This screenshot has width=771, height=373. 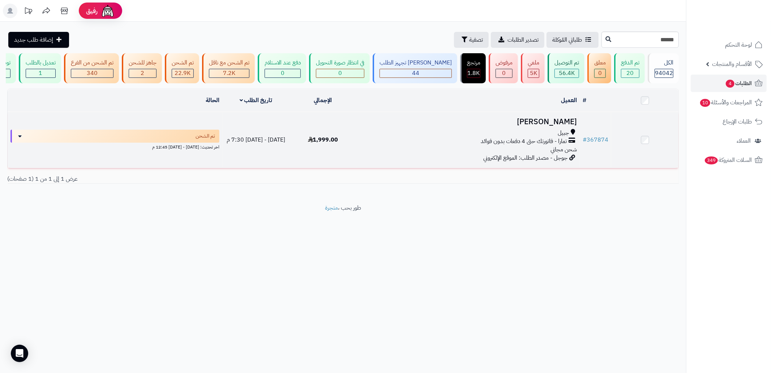 What do you see at coordinates (630, 68) in the screenshot?
I see `a: تم الدفع 20` at bounding box center [630, 68].